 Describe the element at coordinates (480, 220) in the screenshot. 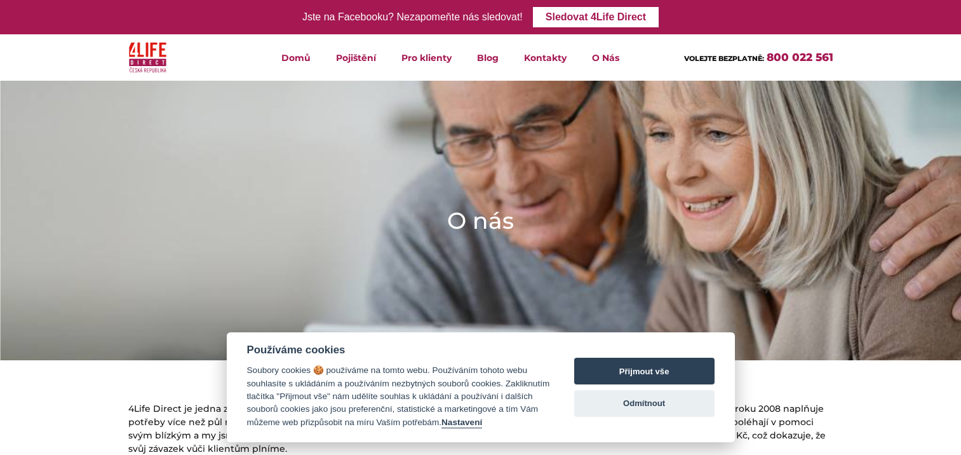

I see `h1: O nás` at that location.